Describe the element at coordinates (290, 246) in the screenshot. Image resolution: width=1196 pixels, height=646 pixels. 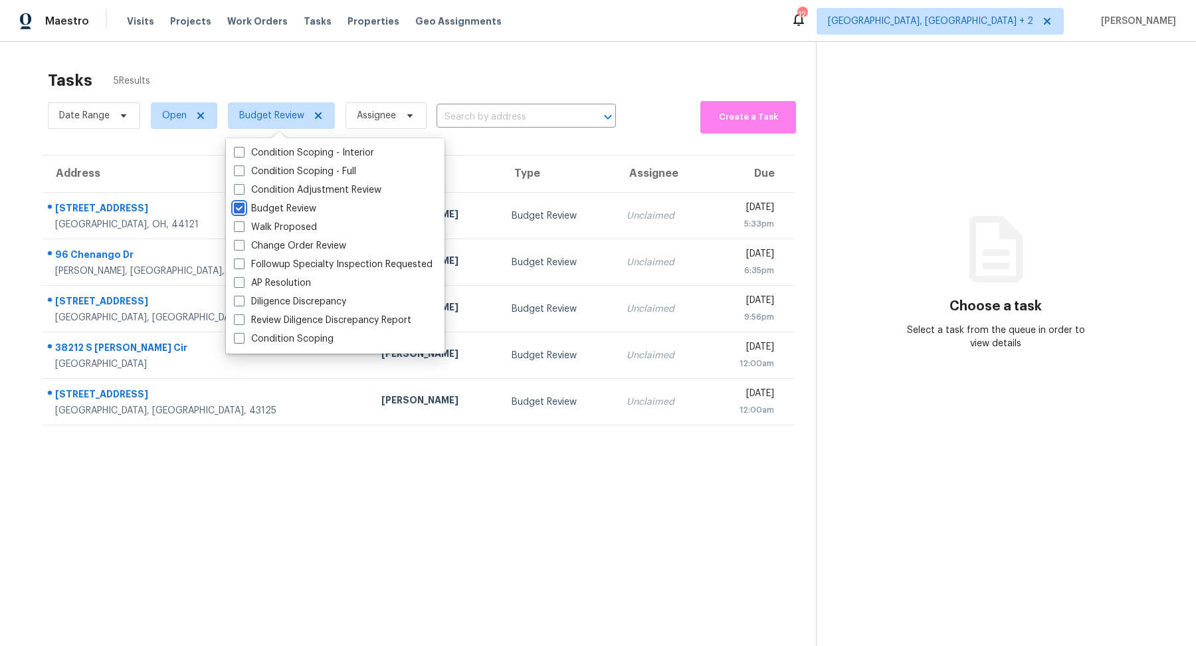
I see `label: Change Order Review` at that location.